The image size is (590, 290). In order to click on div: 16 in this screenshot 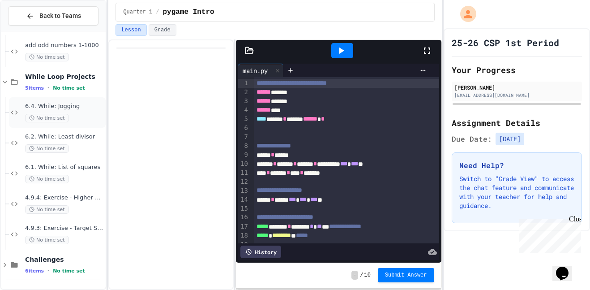, I will do `click(244, 217)`.